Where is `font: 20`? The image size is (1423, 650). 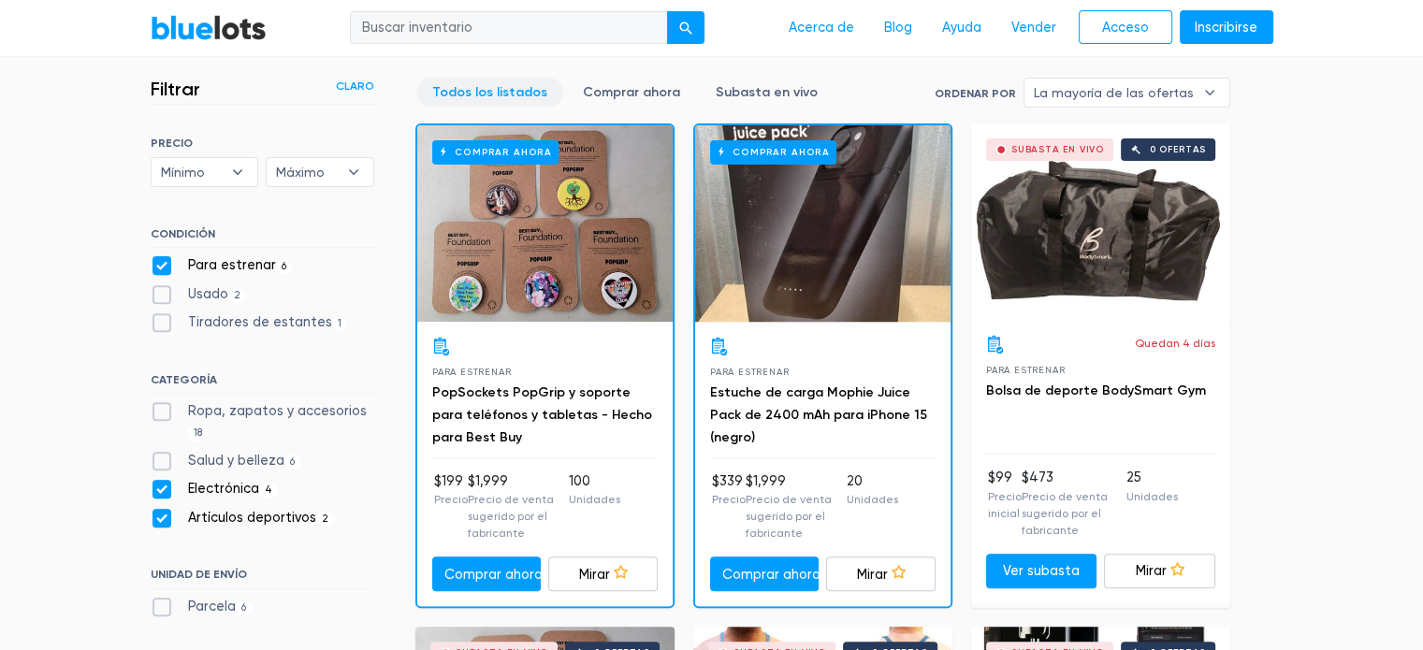 font: 20 is located at coordinates (854, 481).